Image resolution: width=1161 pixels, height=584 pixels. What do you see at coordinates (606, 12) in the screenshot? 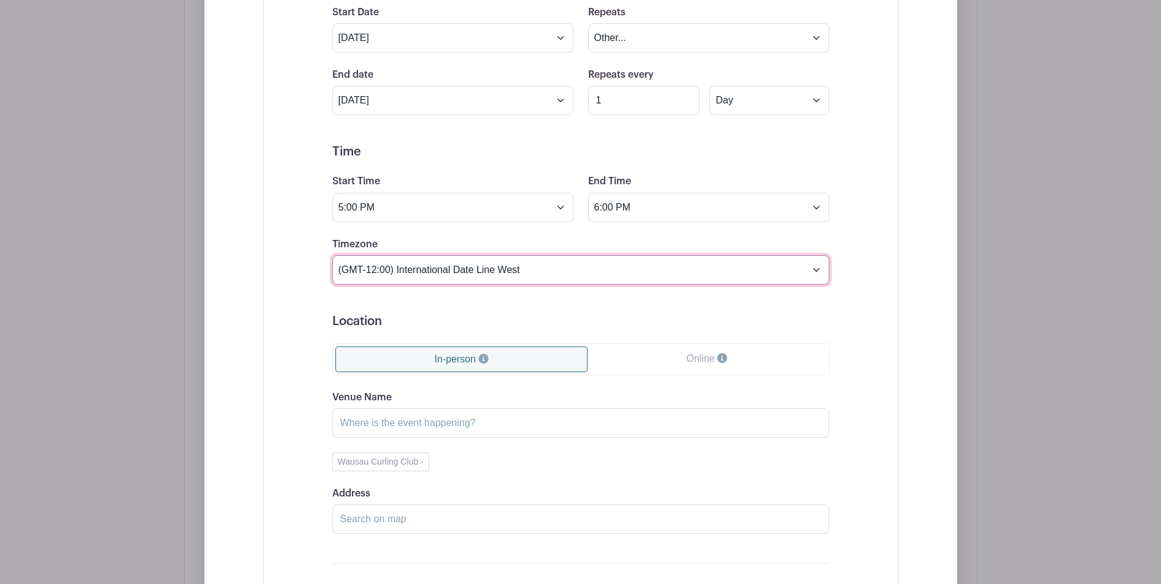
I see `label: Repeats` at bounding box center [606, 12].